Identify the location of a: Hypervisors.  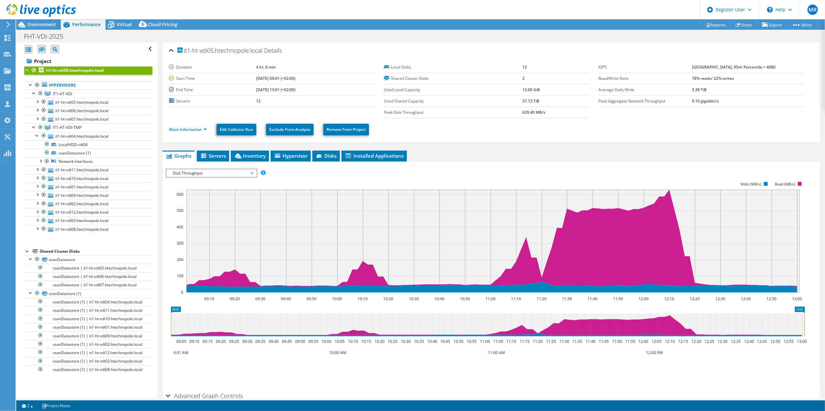
(88, 85).